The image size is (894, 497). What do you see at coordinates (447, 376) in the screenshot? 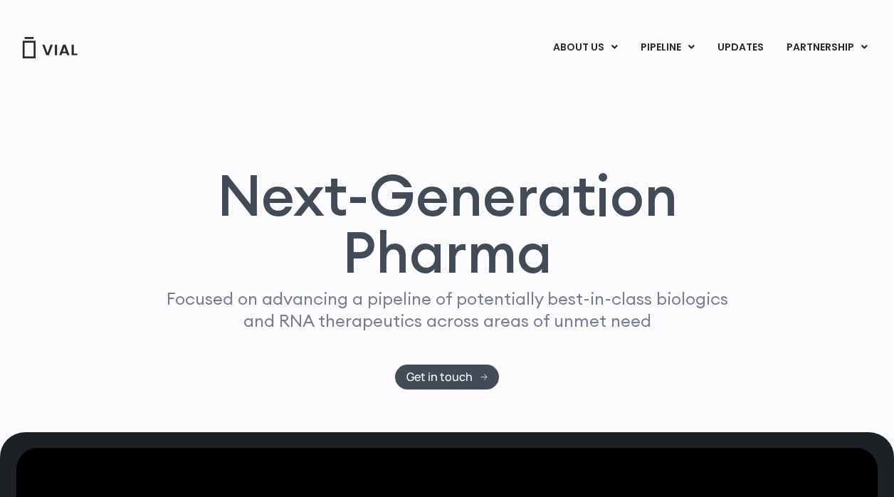
I see `a: Get in touch` at bounding box center [447, 376].